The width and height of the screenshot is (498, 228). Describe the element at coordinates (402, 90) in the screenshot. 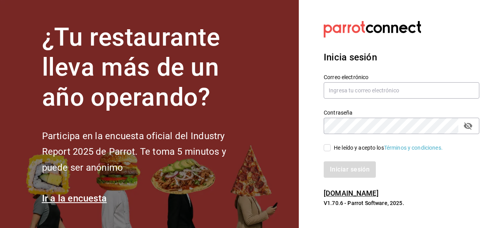

I see `input: Ingresa tu correo electrónico` at that location.